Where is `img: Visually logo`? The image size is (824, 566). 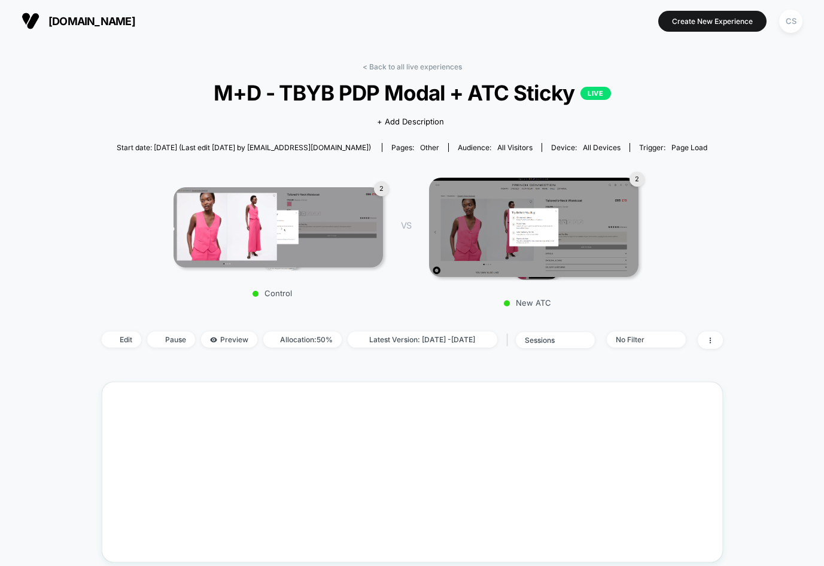 img: Visually logo is located at coordinates (31, 21).